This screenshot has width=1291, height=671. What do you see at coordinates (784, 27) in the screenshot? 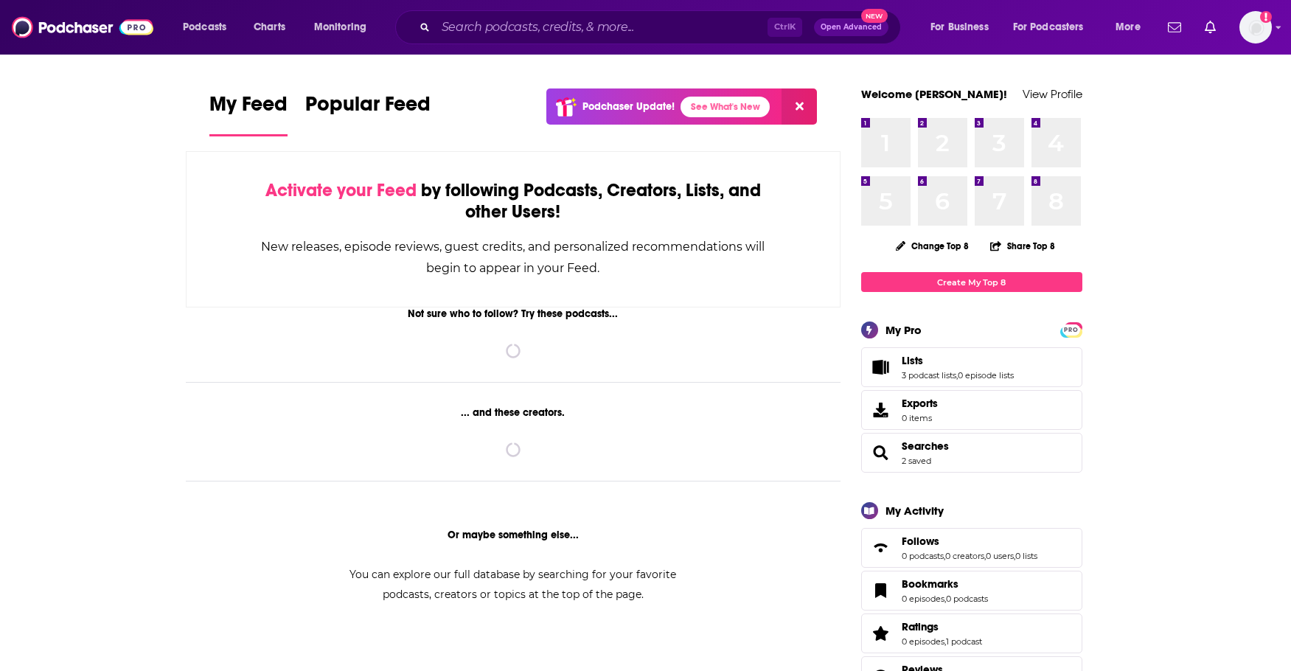
I see `span: Ctrl K` at bounding box center [784, 27].